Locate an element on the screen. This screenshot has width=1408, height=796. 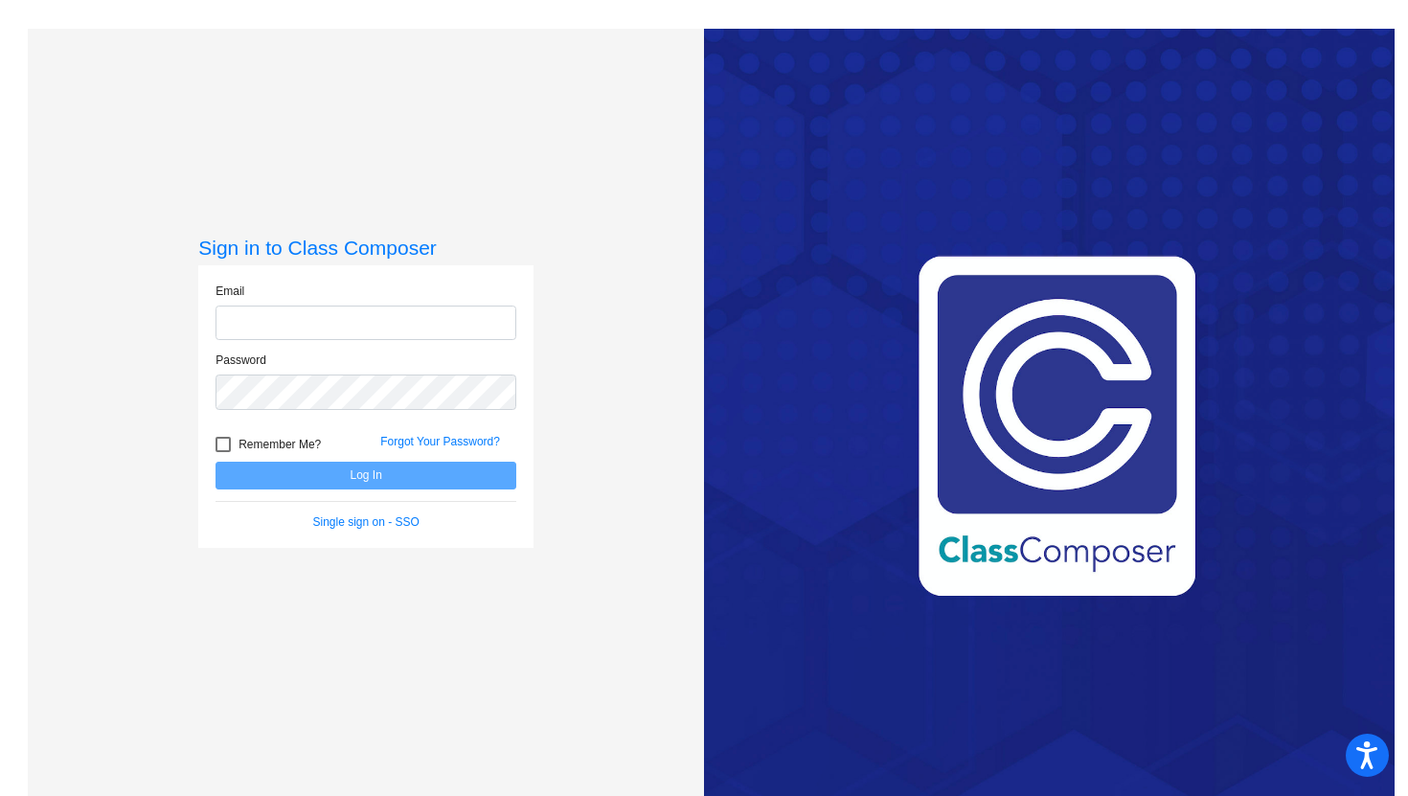
a: Single sign on - SSO is located at coordinates (366, 522).